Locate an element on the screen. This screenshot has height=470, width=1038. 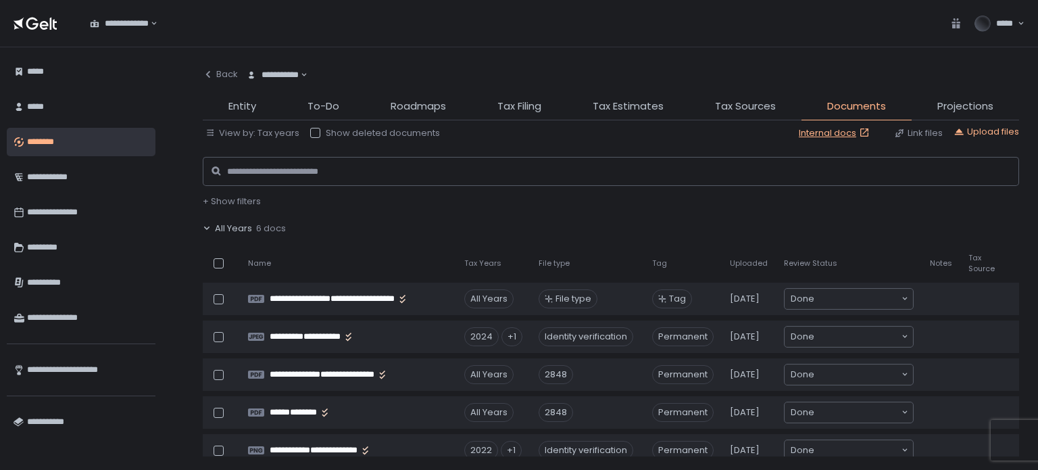
div: Link files is located at coordinates (918, 133).